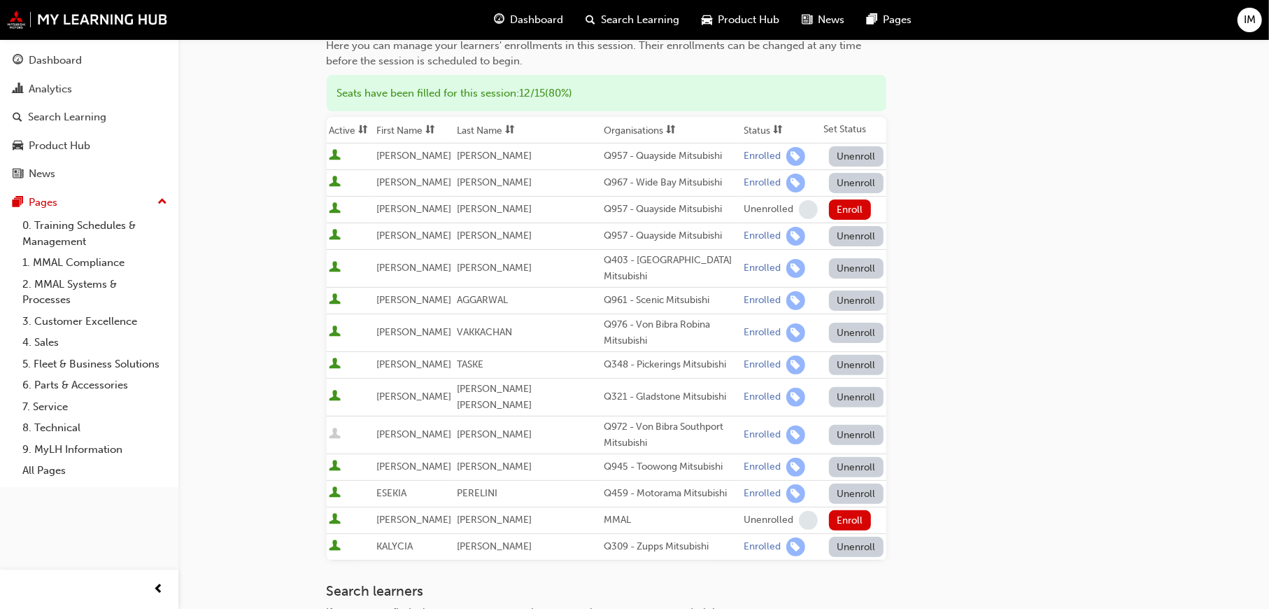 The image size is (1269, 609). What do you see at coordinates (897, 20) in the screenshot?
I see `span: Pages` at bounding box center [897, 20].